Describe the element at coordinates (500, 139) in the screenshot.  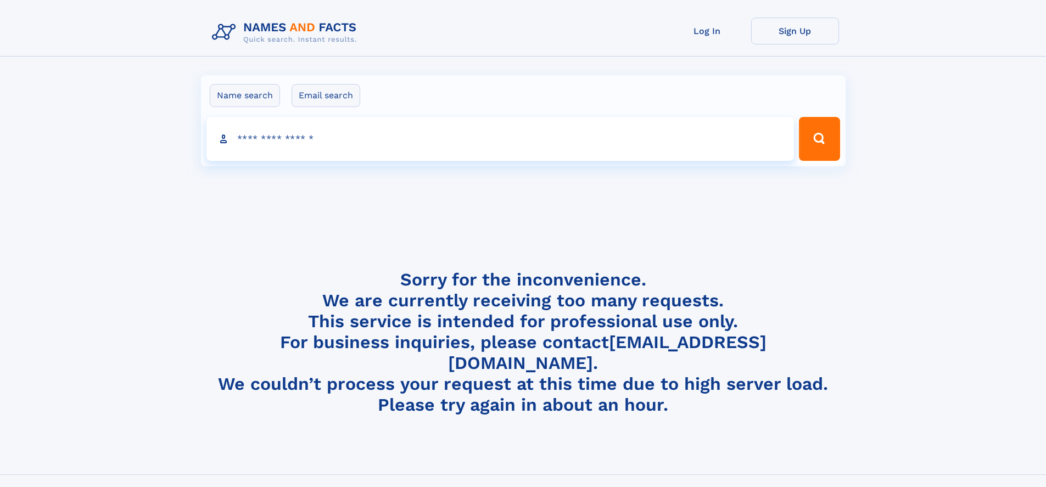
I see `input: search input` at that location.